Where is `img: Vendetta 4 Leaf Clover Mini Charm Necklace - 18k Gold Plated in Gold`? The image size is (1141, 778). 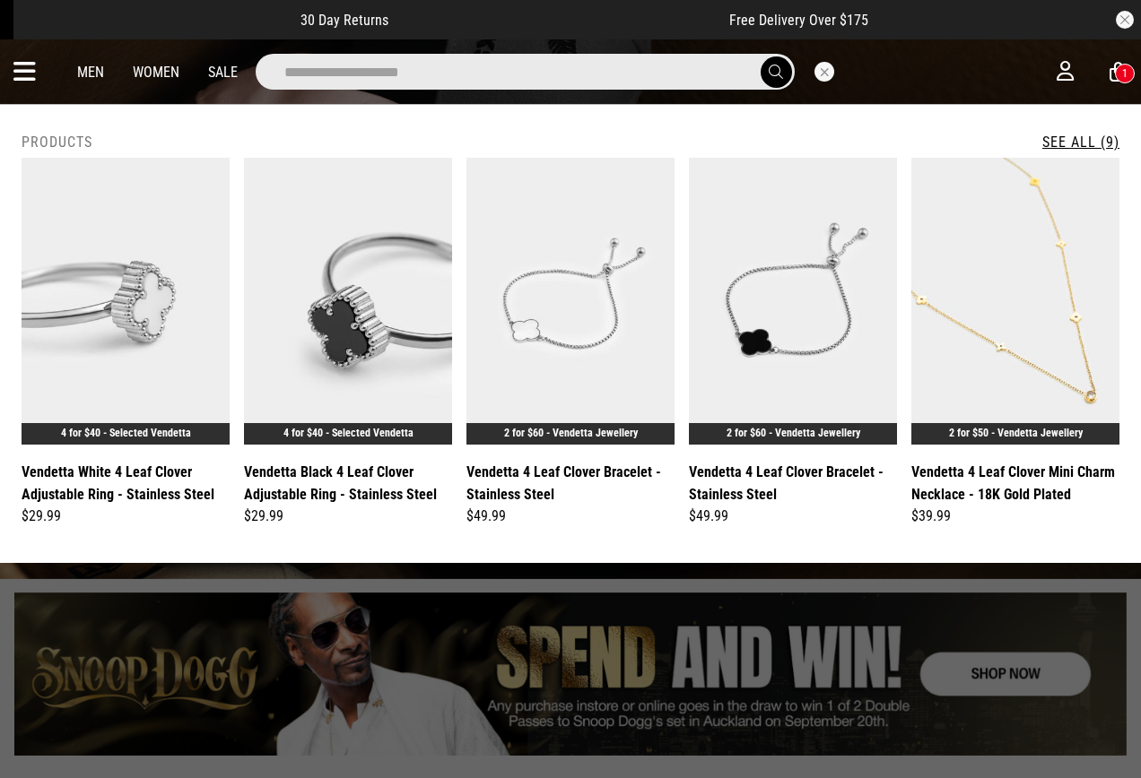
img: Vendetta 4 Leaf Clover Mini Charm Necklace - 18k Gold Plated in Gold is located at coordinates (1015, 301).